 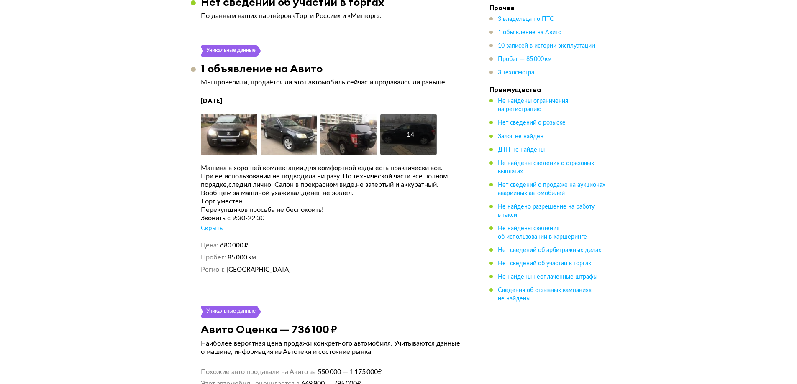 What do you see at coordinates (546, 46) in the screenshot?
I see `span: 10 записей в истории эксплуатации` at bounding box center [546, 46].